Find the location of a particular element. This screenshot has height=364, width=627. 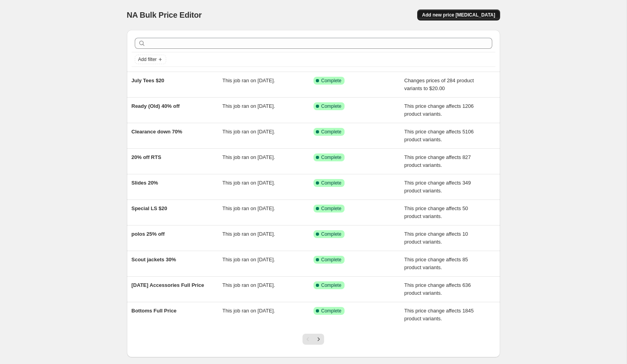

span: 20% off RTS is located at coordinates (147, 157).